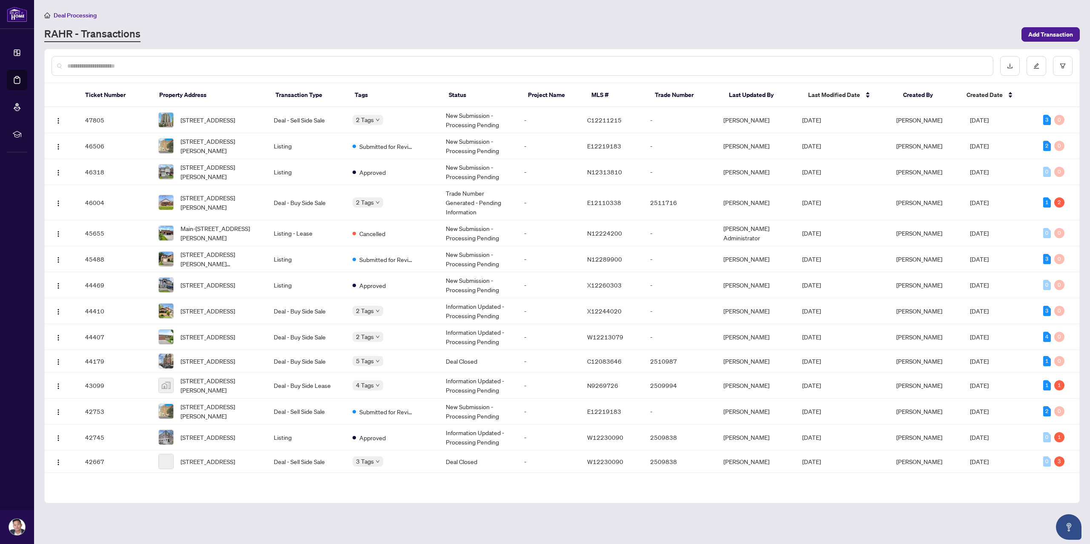 Image resolution: width=1090 pixels, height=544 pixels. Describe the element at coordinates (1010, 66) in the screenshot. I see `button: download` at that location.